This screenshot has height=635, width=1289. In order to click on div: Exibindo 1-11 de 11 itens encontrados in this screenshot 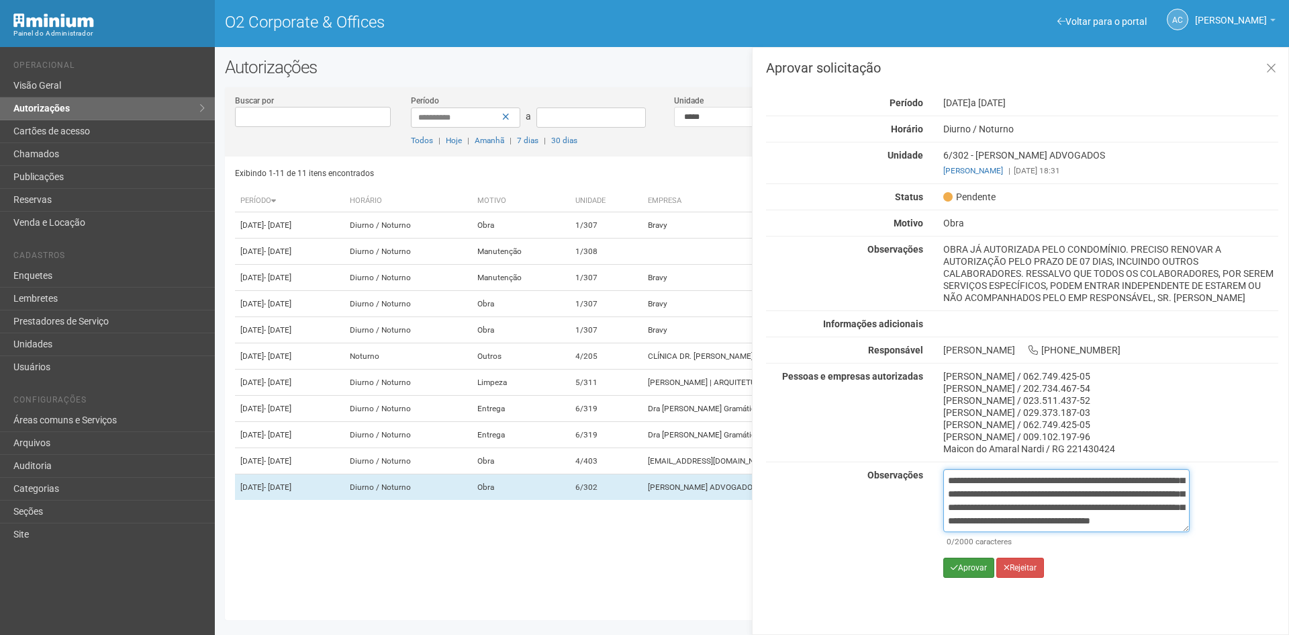, I will do `click(494, 173)`.